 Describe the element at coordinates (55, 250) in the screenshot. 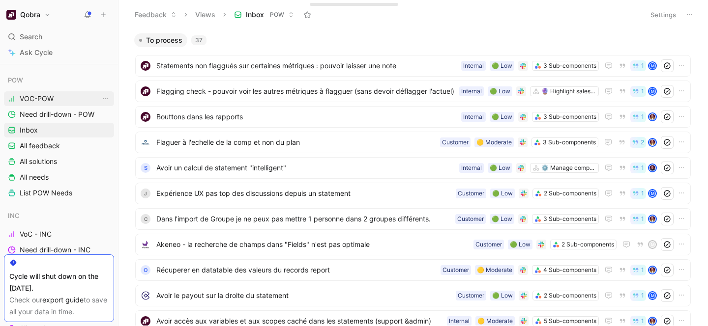

I see `span: Need drill-down - INC` at that location.